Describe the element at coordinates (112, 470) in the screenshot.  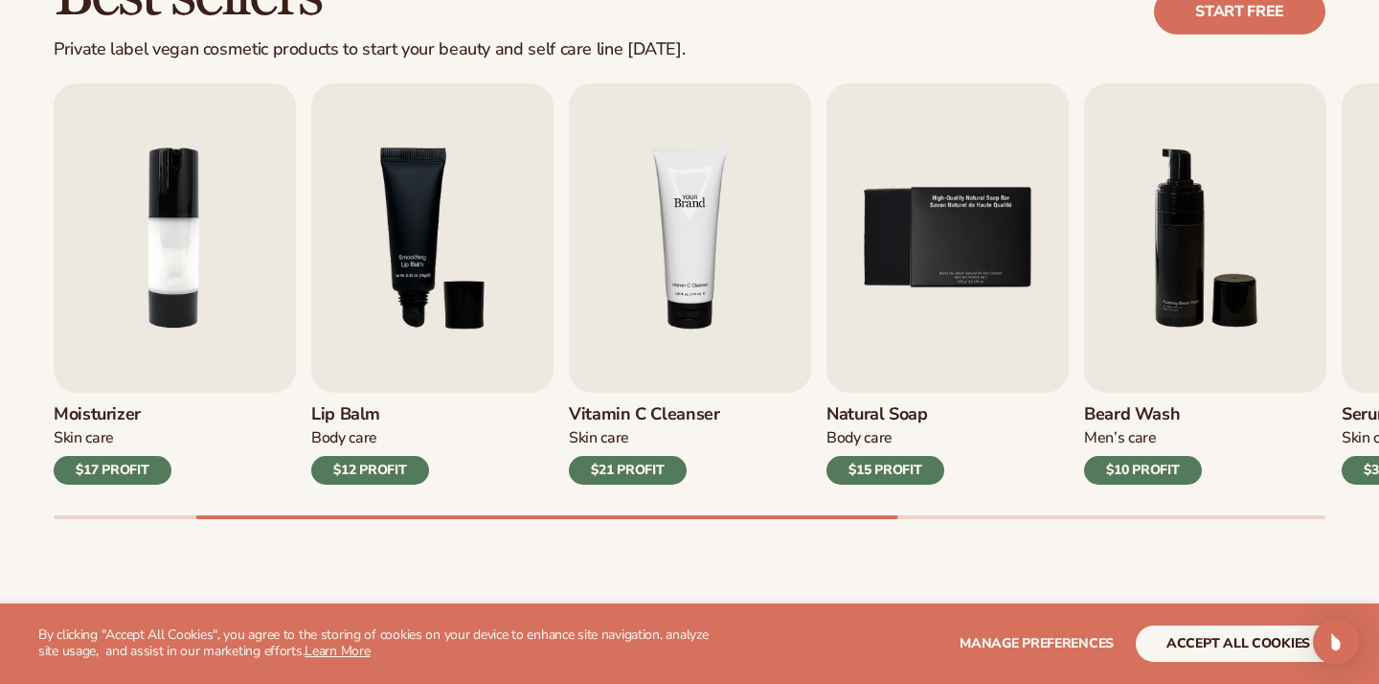
I see `div: $17 PROFIT` at that location.